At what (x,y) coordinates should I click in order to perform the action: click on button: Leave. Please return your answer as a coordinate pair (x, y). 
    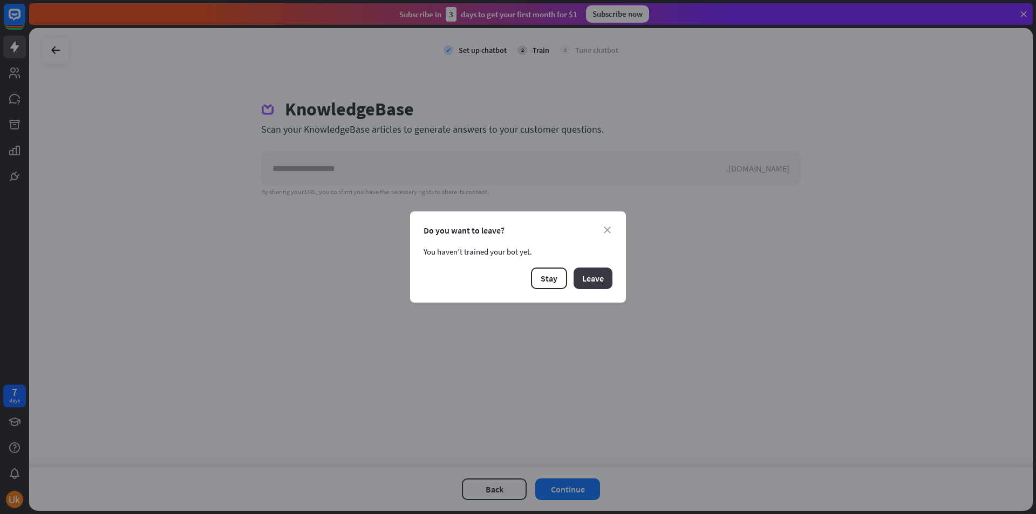
    Looking at the image, I should click on (593, 278).